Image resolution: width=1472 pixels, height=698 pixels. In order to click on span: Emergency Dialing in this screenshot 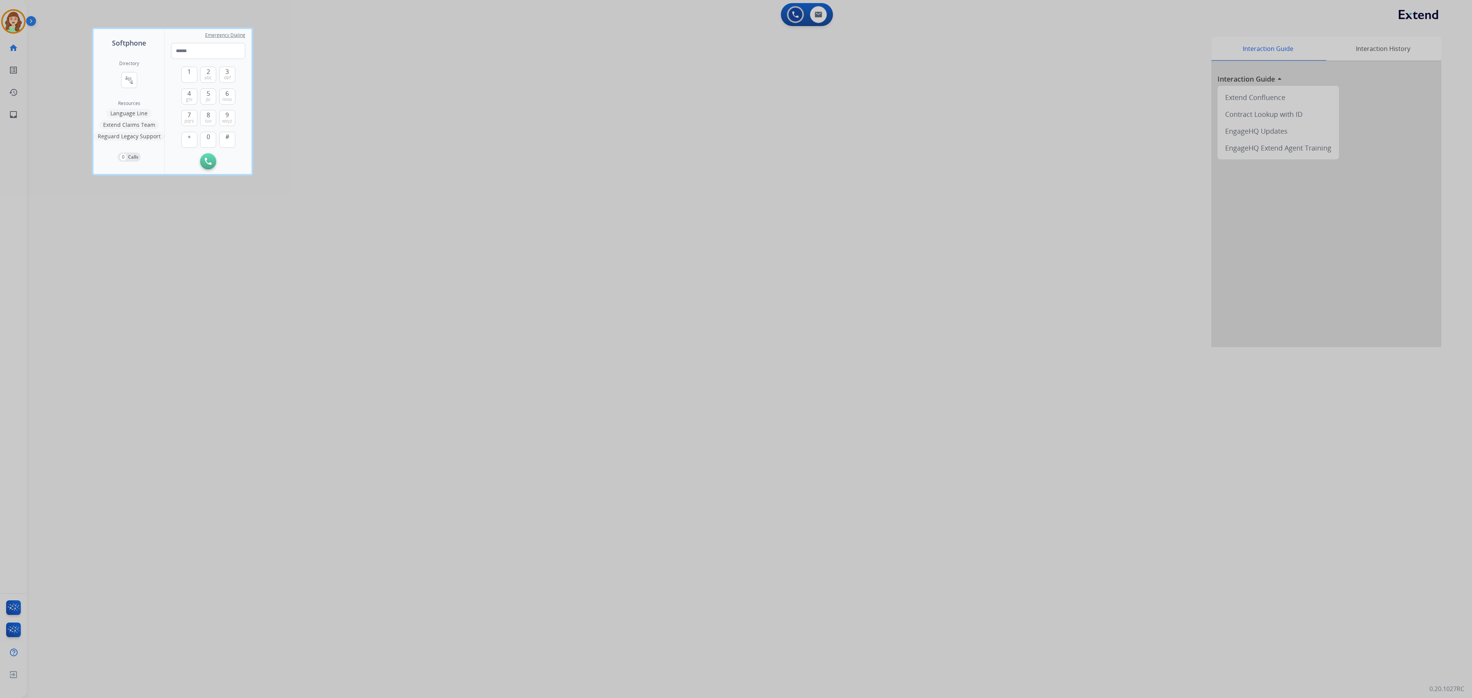, I will do `click(225, 35)`.